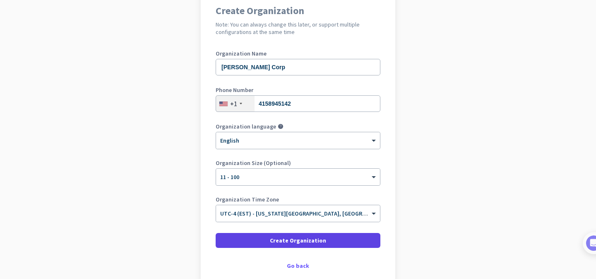 The width and height of the screenshot is (596, 279). What do you see at coordinates (234, 104) in the screenshot?
I see `div: +1` at bounding box center [234, 104].